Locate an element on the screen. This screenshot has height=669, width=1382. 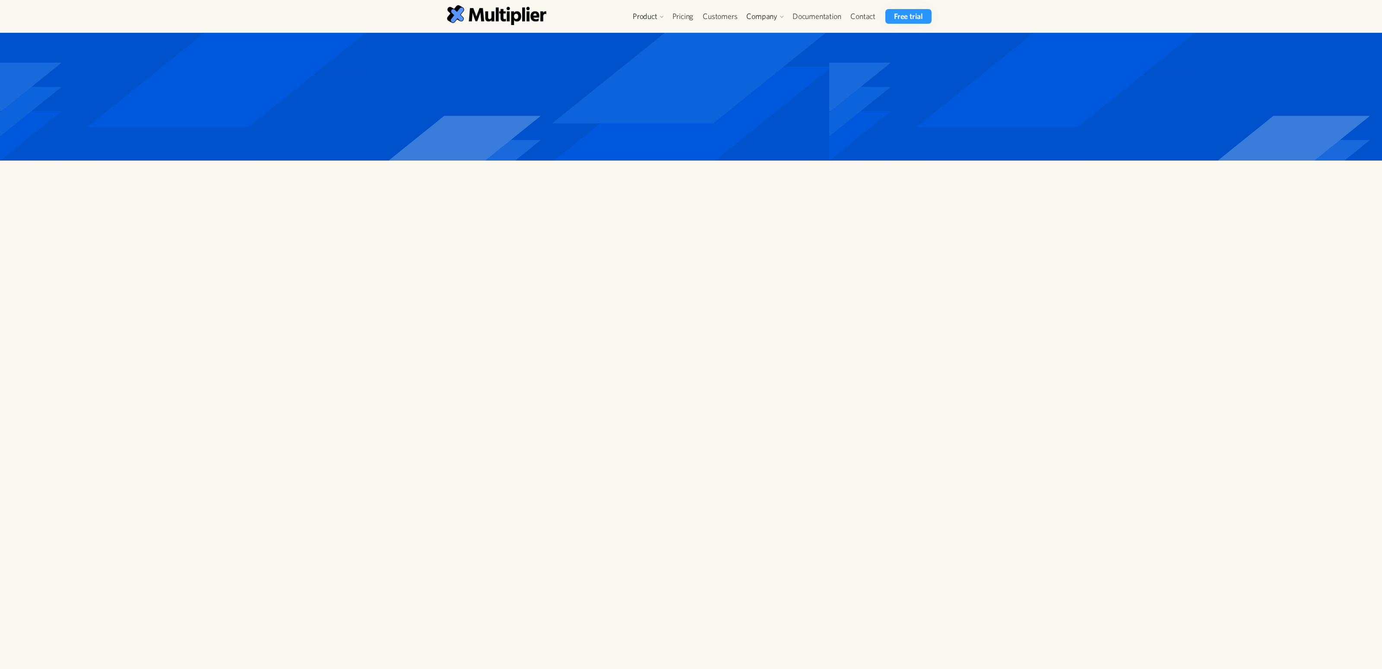
a: Contact is located at coordinates (863, 16).